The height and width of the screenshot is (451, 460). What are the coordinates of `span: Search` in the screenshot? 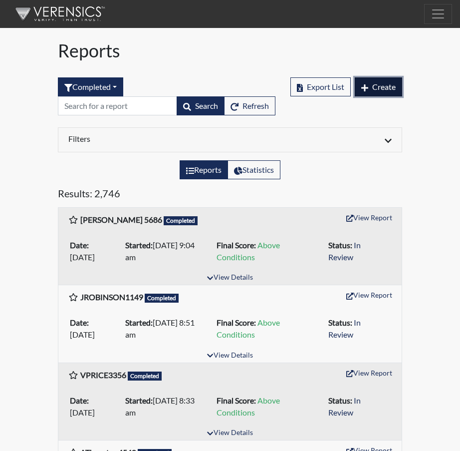 It's located at (207, 105).